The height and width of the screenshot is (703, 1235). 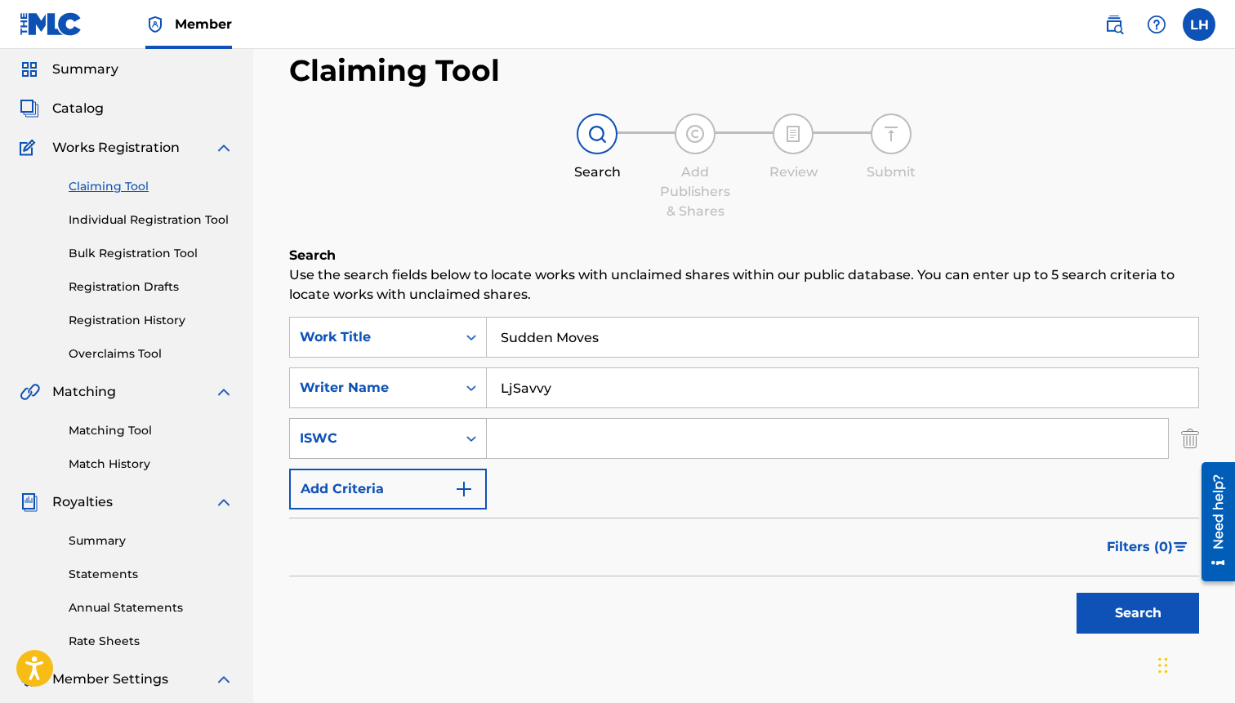 I want to click on span: Summary, so click(x=85, y=69).